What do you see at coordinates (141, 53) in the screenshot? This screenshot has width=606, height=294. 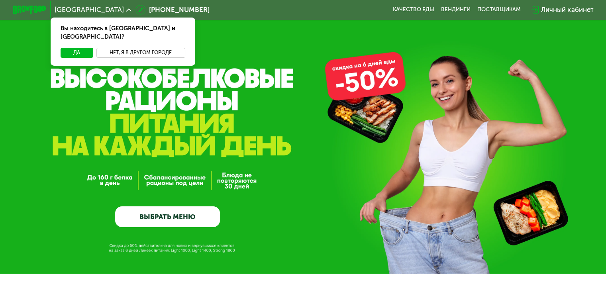 I see `button: Нет, я в другом городе` at bounding box center [141, 53].